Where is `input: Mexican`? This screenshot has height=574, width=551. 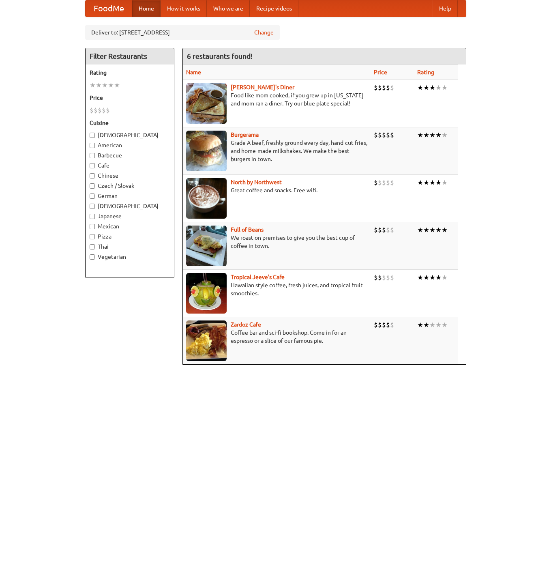 input: Mexican is located at coordinates (92, 226).